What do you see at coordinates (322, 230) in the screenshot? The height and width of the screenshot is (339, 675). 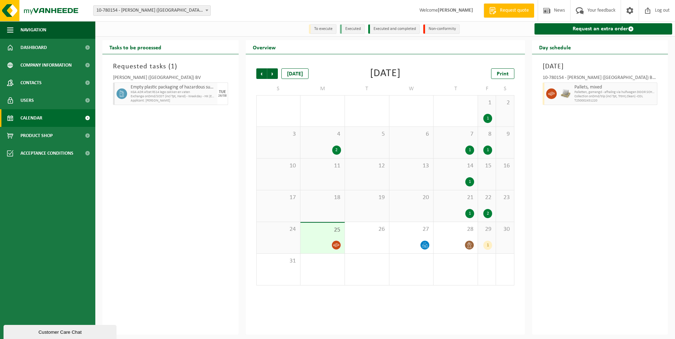 I see `span: 25` at bounding box center [322, 230].